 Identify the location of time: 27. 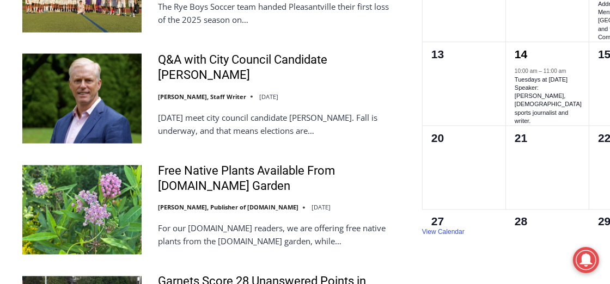
(437, 222).